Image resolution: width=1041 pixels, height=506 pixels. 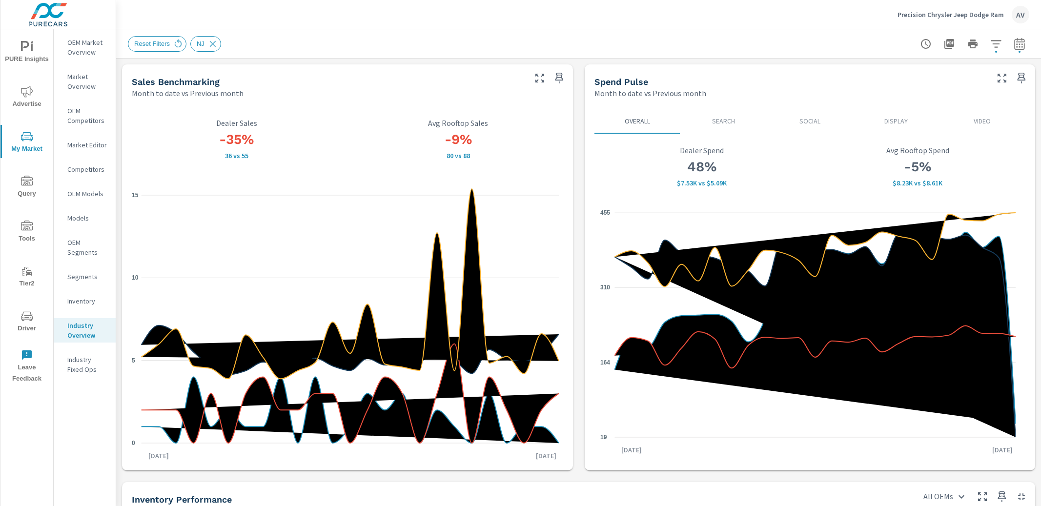 What do you see at coordinates (182, 499) in the screenshot?
I see `h5: Inventory Performance` at bounding box center [182, 499].